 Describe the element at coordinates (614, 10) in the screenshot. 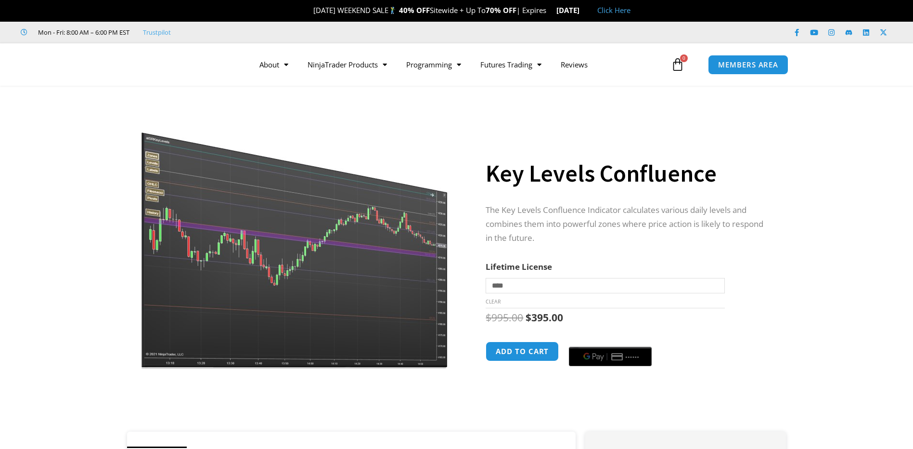

I see `a: Click Here` at that location.